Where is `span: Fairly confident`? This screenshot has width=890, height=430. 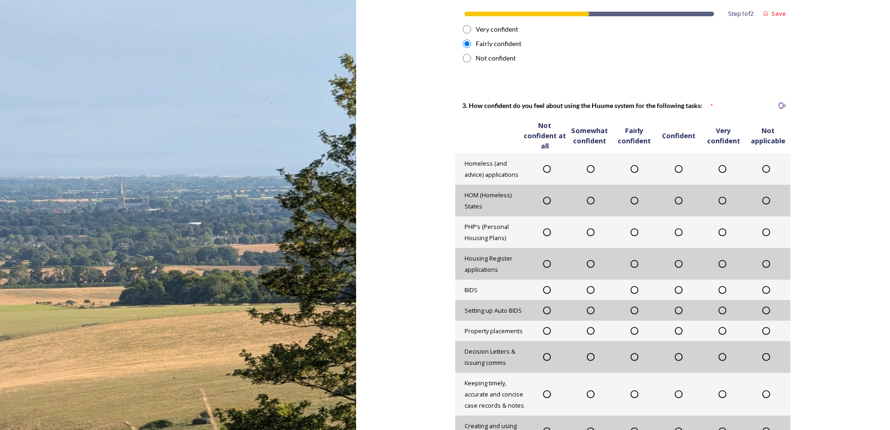 span: Fairly confident is located at coordinates (634, 135).